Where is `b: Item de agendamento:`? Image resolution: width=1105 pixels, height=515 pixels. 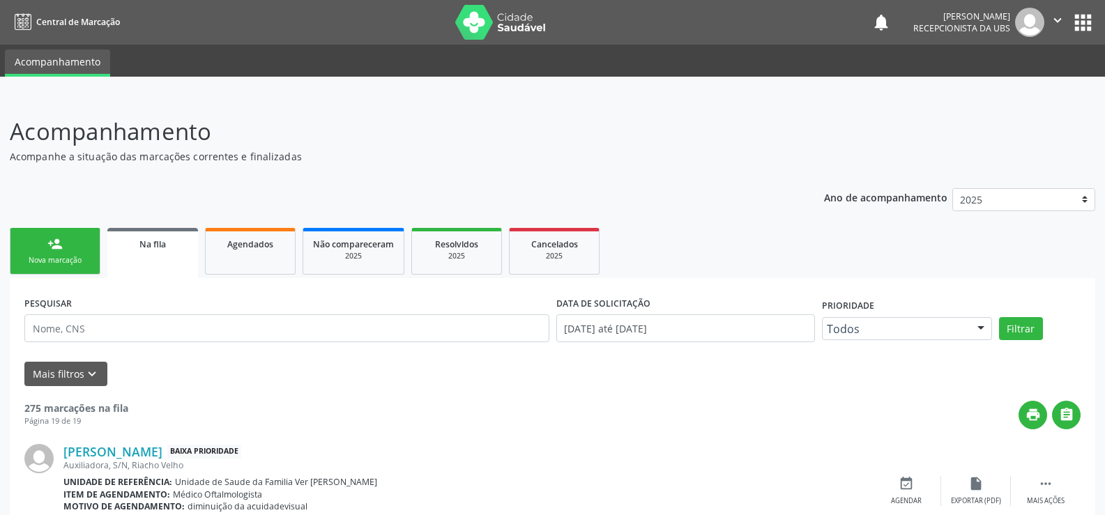 b: Item de agendamento: is located at coordinates (116, 494).